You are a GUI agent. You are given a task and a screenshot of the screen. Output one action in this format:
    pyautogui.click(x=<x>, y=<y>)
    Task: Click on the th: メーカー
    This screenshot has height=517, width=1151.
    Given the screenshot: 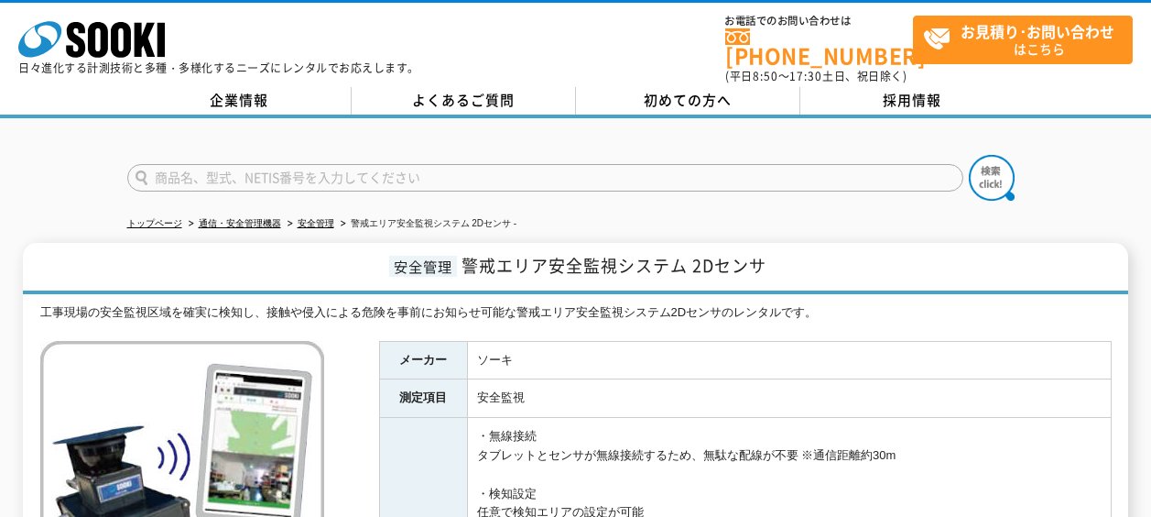 What is the action you would take?
    pyautogui.click(x=423, y=360)
    